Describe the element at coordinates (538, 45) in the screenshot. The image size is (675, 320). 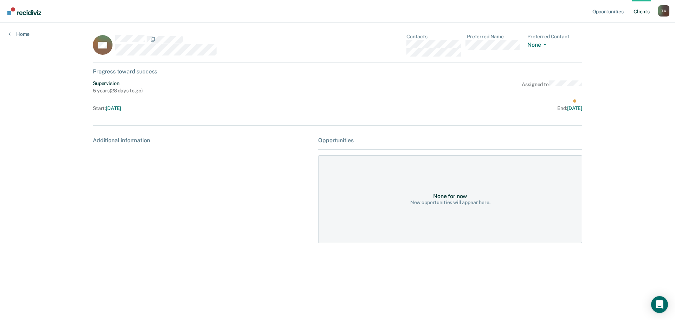
I see `button: None` at that location.